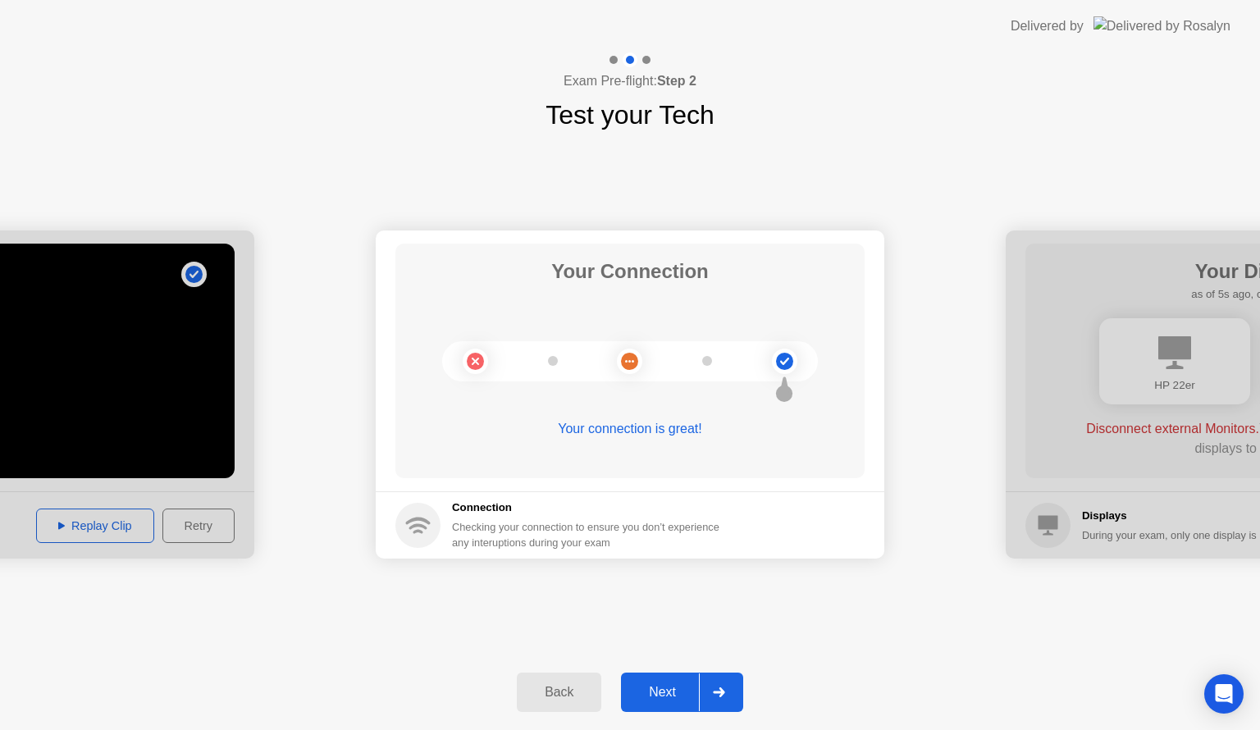 This screenshot has height=730, width=1260. Describe the element at coordinates (1224, 694) in the screenshot. I see `div: Open Intercom Messenger` at that location.